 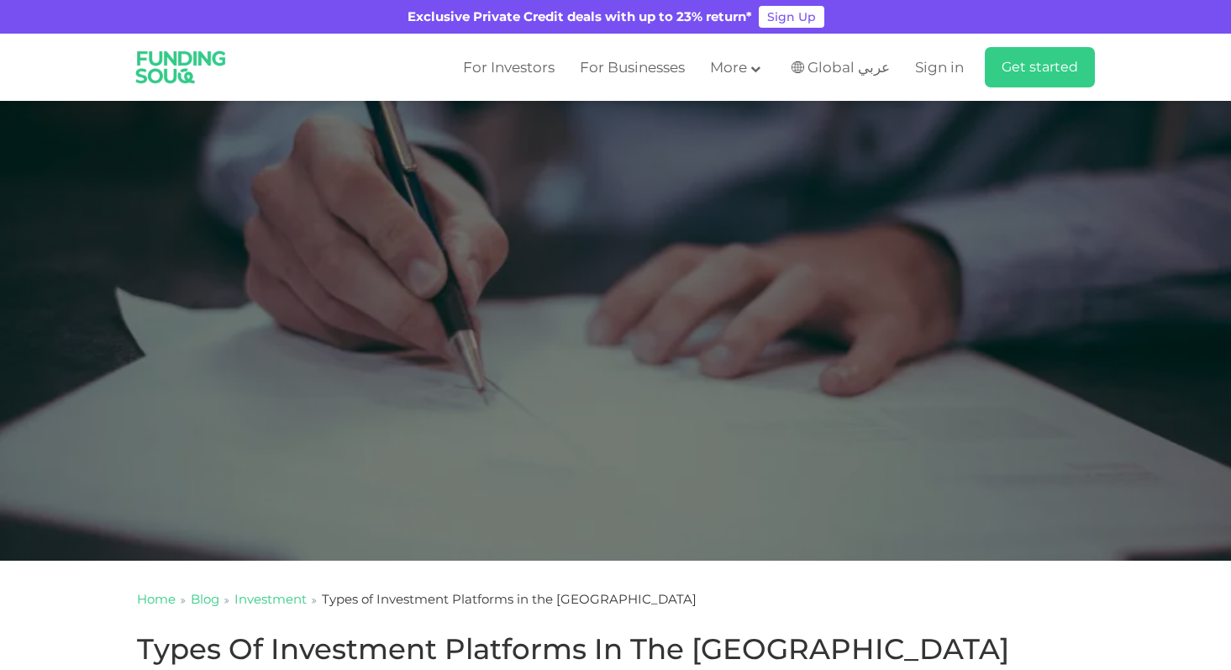 What do you see at coordinates (849, 67) in the screenshot?
I see `span: Global عربي` at bounding box center [849, 67].